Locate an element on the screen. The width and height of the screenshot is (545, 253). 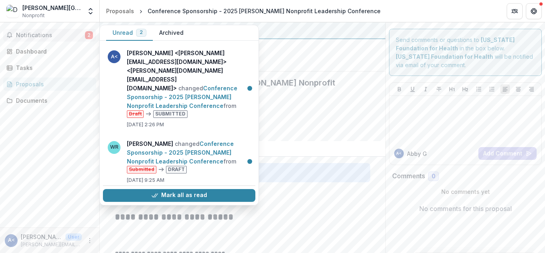
button: Notifications2 is located at coordinates (49, 35).